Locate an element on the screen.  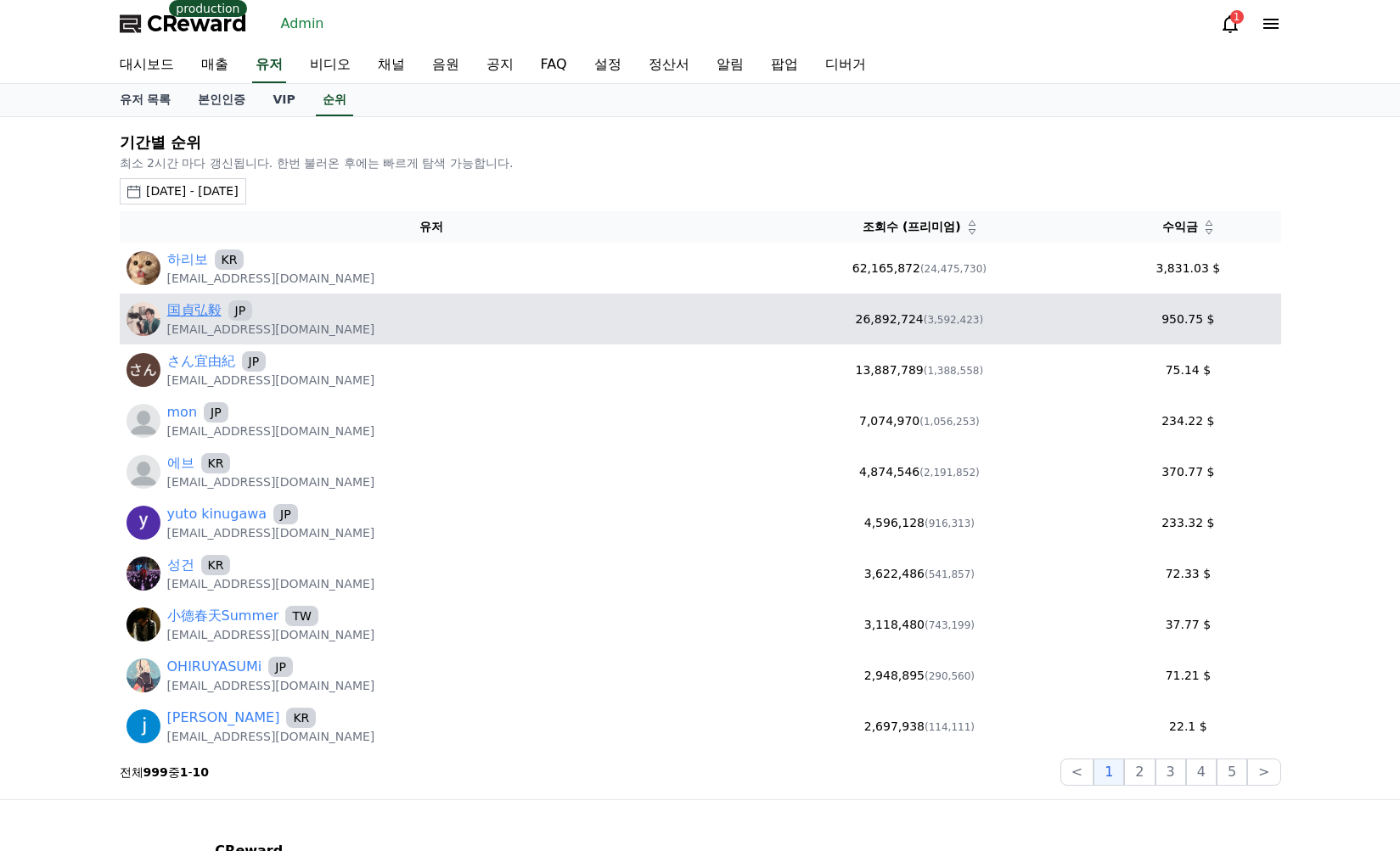
span: (2,191,852) is located at coordinates (949, 473).